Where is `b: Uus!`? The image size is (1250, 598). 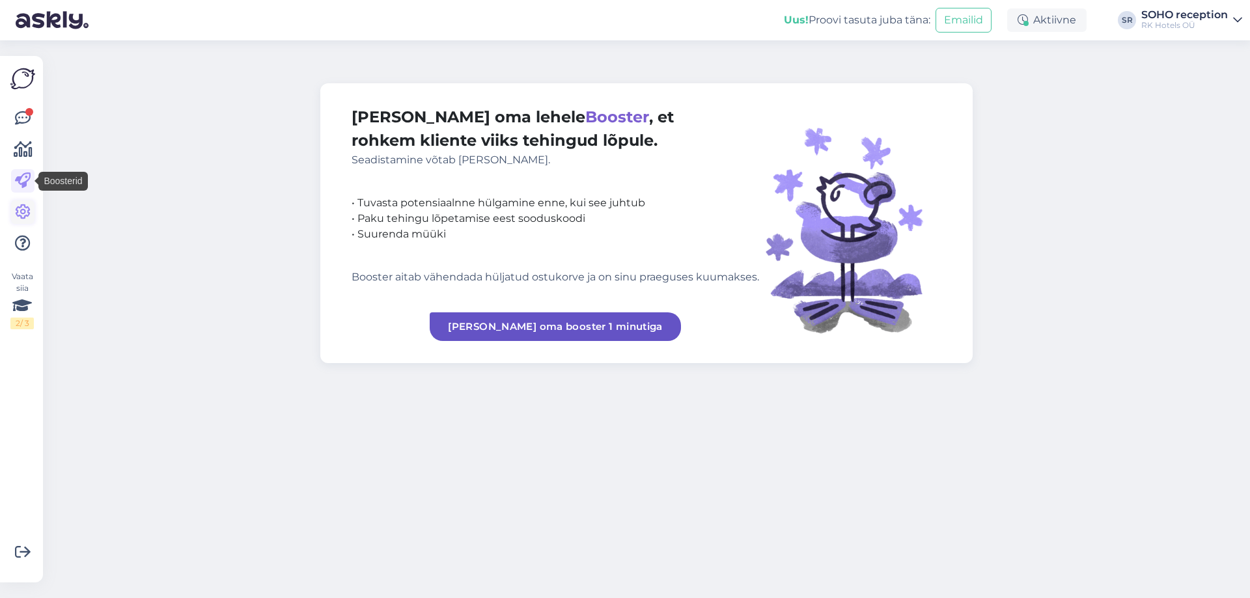 b: Uus! is located at coordinates (796, 20).